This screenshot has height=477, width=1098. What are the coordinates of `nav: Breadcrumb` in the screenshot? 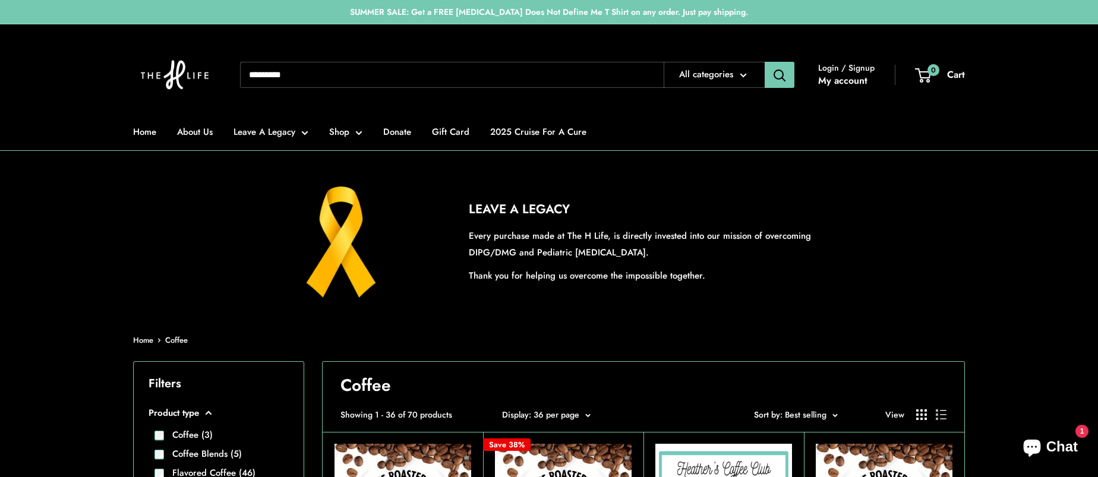 It's located at (160, 340).